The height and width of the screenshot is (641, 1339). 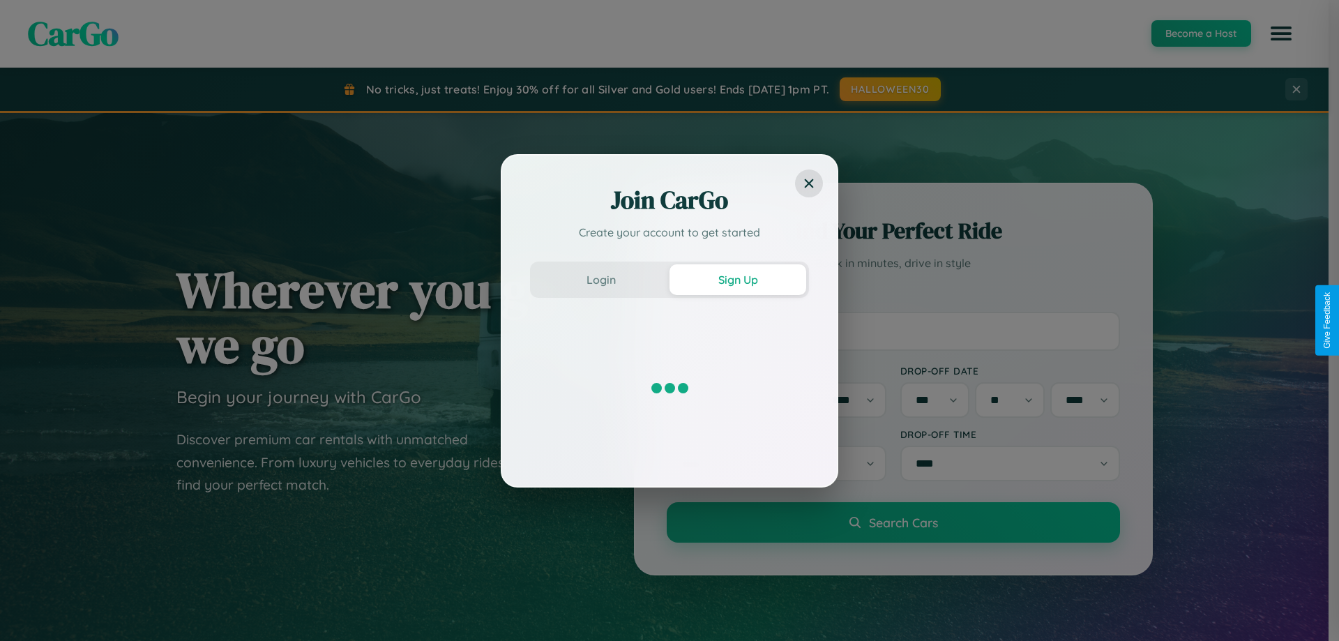 I want to click on button: Sign Up, so click(x=738, y=280).